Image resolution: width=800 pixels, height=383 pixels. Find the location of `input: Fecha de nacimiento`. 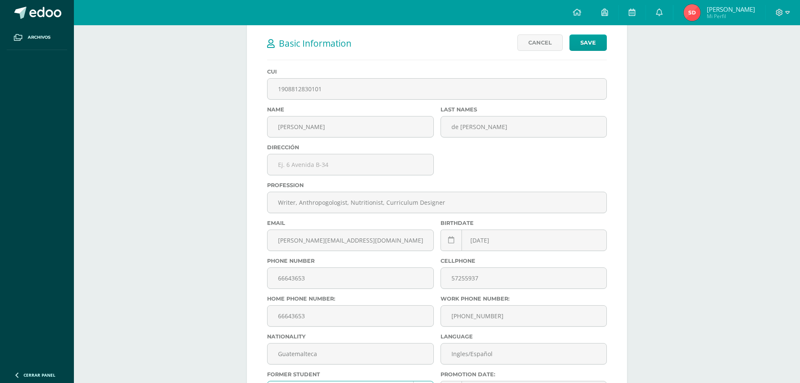

input: Fecha de nacimiento is located at coordinates (524, 240).